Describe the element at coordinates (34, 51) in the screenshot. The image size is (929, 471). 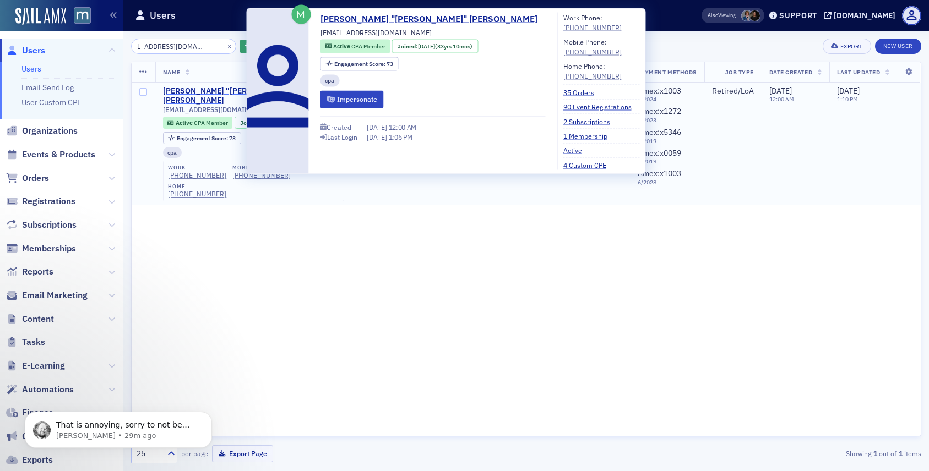
I see `span: Users` at that location.